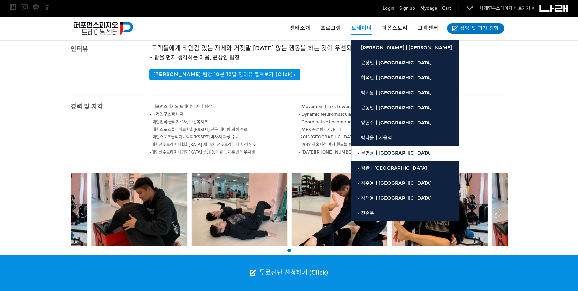  What do you see at coordinates (447, 8) in the screenshot?
I see `span: Cart` at bounding box center [447, 8].